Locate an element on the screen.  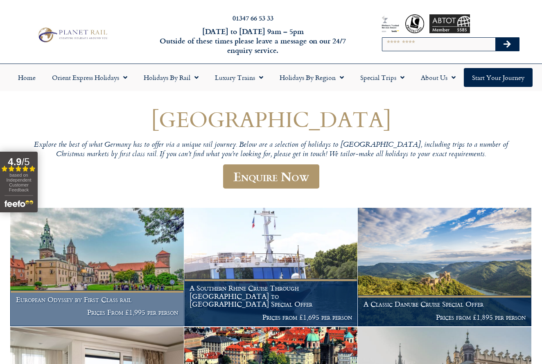
a: 01347 66 53 33 is located at coordinates (253, 18).